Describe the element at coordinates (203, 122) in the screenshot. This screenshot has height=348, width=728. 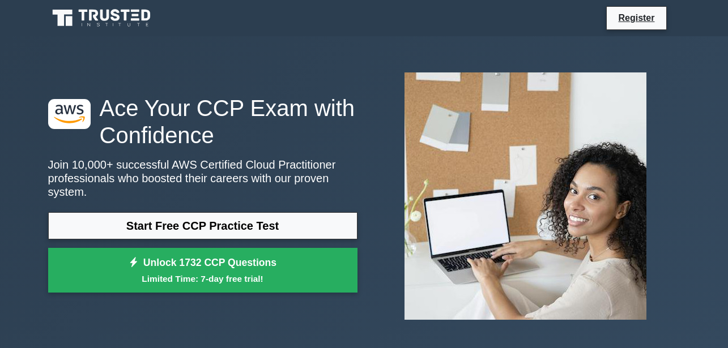
I see `h1: Ace Your CCP Exam with Confidence` at that location.